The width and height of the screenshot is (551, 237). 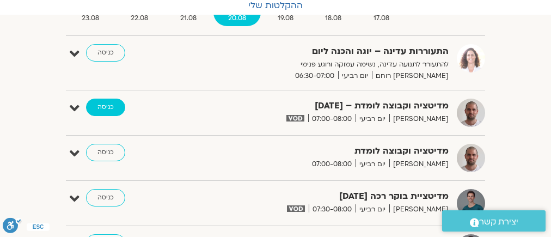 What do you see at coordinates (331, 51) in the screenshot?
I see `strong: התעוררות עדינה – יוגה והכנה ליום` at bounding box center [331, 51].